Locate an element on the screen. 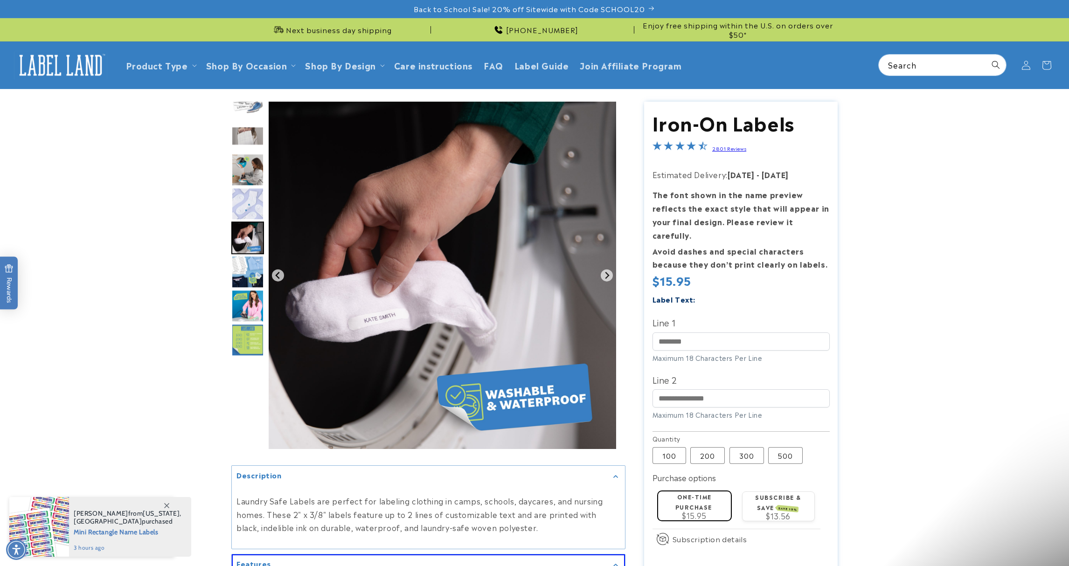 The height and width of the screenshot is (566, 1069). label: 100 is located at coordinates (669, 455).